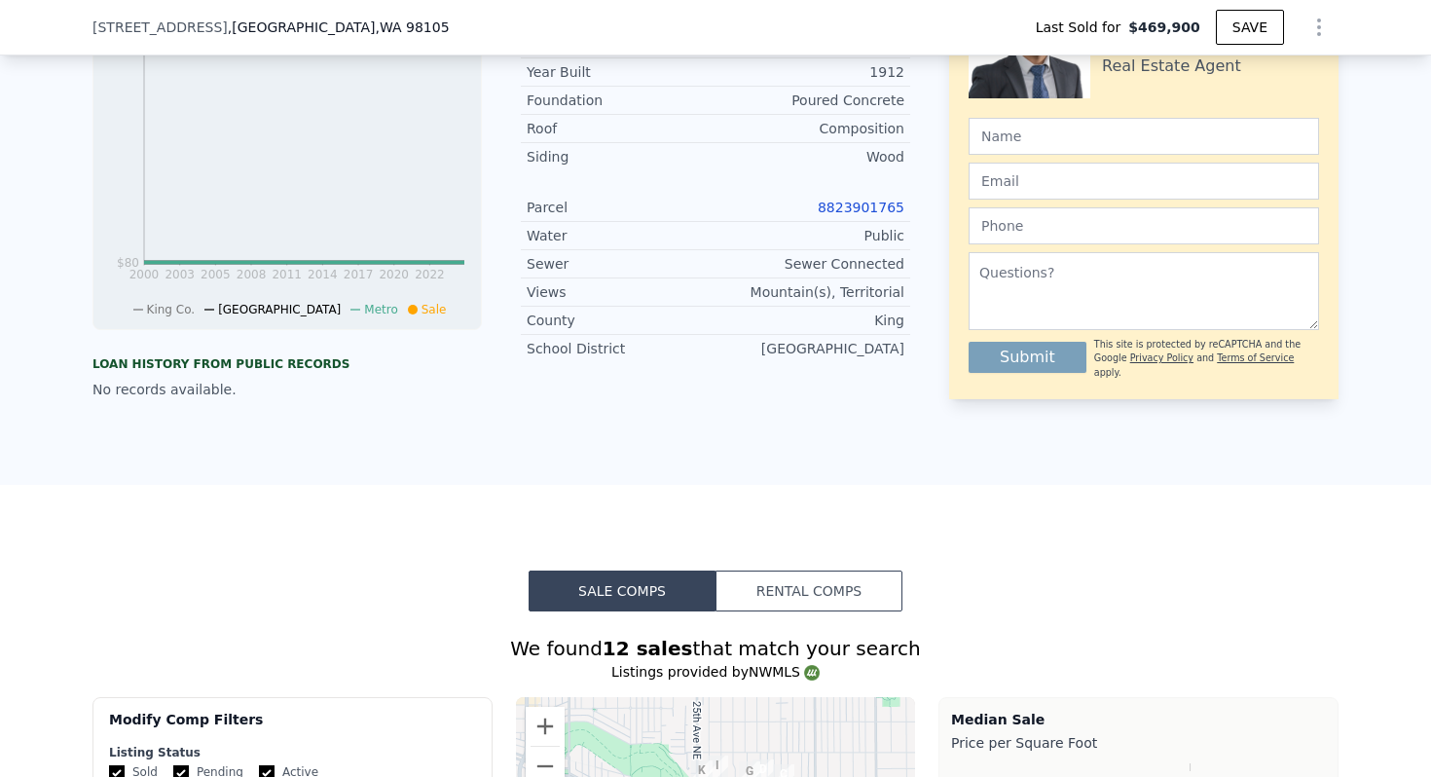 The image size is (1431, 777). What do you see at coordinates (215, 274) in the screenshot?
I see `tspan: 2005` at bounding box center [215, 274].